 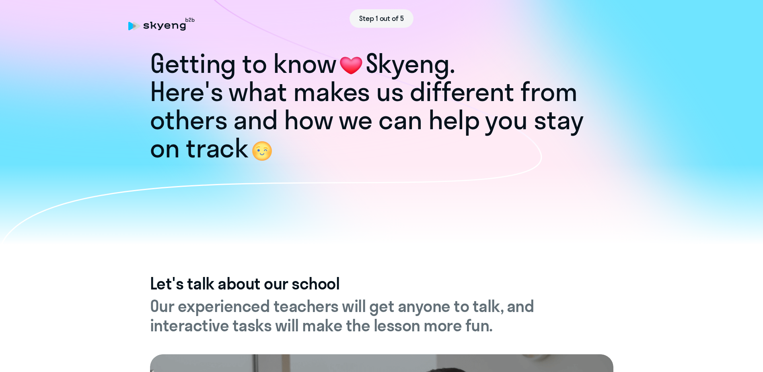 I want to click on h4: Let's talk about our school, so click(x=382, y=283).